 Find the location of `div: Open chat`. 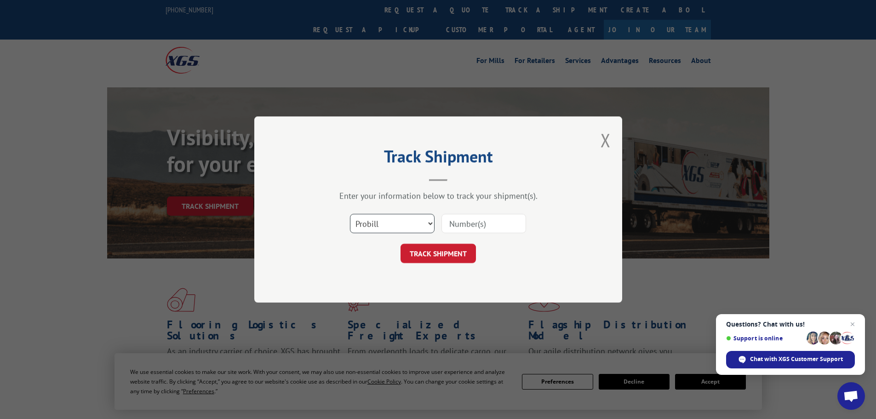

div: Open chat is located at coordinates (851, 396).